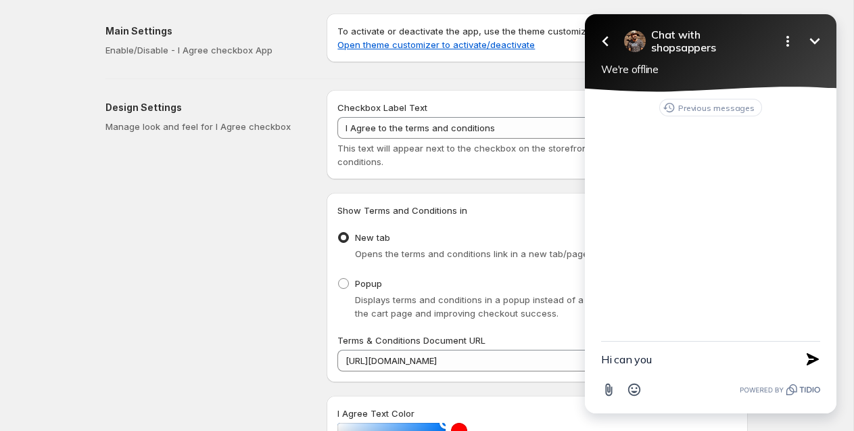 This screenshot has width=854, height=431. What do you see at coordinates (373, 237) in the screenshot?
I see `span: New tab` at bounding box center [373, 237].